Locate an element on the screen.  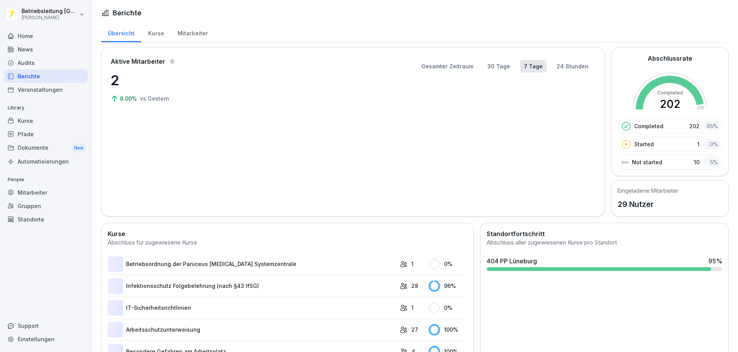
a: Automatisierungen is located at coordinates (46, 161).